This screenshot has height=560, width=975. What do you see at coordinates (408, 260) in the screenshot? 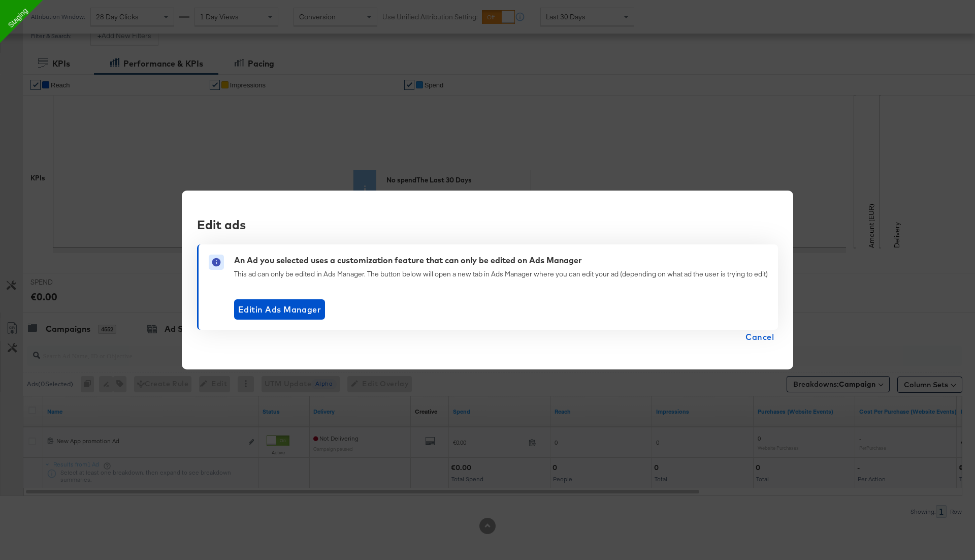
I see `div: An Ad you selected uses a customization feature that can only be edited on Ads Manager` at bounding box center [408, 260].